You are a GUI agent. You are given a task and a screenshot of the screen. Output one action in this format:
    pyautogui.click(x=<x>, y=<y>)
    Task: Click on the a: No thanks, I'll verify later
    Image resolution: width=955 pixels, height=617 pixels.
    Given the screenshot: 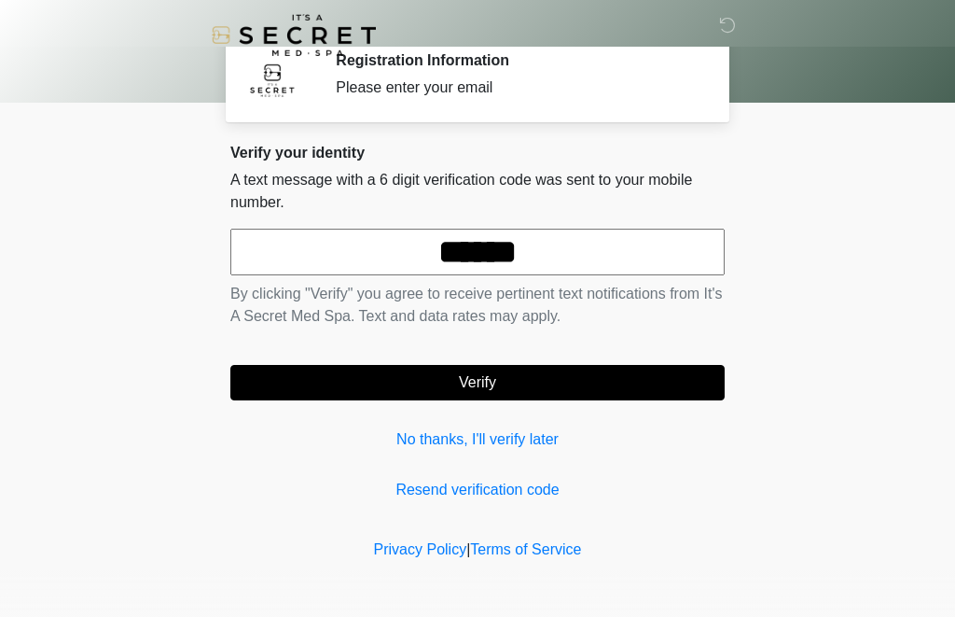 What is the action you would take?
    pyautogui.click(x=478, y=439)
    